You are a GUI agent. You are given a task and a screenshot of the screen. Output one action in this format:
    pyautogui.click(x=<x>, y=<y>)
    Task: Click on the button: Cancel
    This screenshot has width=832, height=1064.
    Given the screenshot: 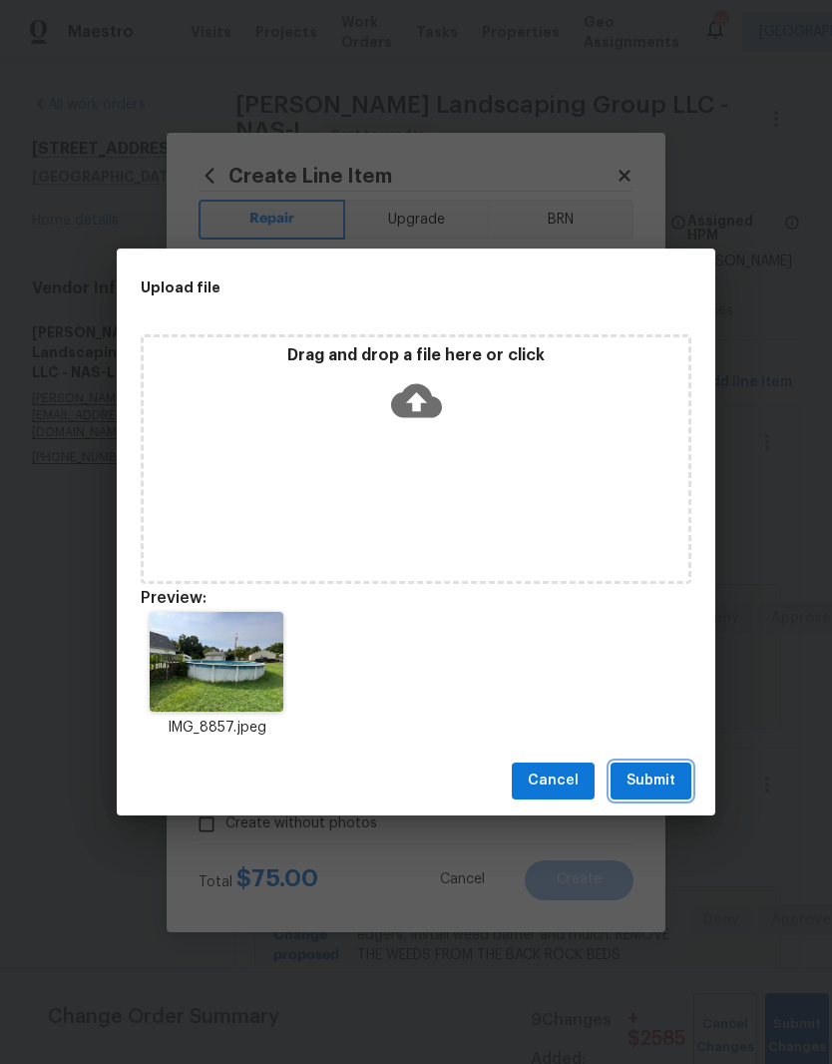 What is the action you would take?
    pyautogui.click(x=553, y=780)
    